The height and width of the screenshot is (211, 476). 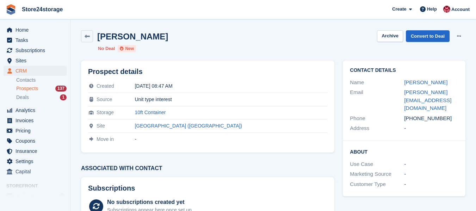 I want to click on img: stora-icon-8386f47178a22dfd0bd8f6a31ec36ba5ce8667c1dd55bd0f319d3a0aa187defe.svg, so click(x=11, y=10).